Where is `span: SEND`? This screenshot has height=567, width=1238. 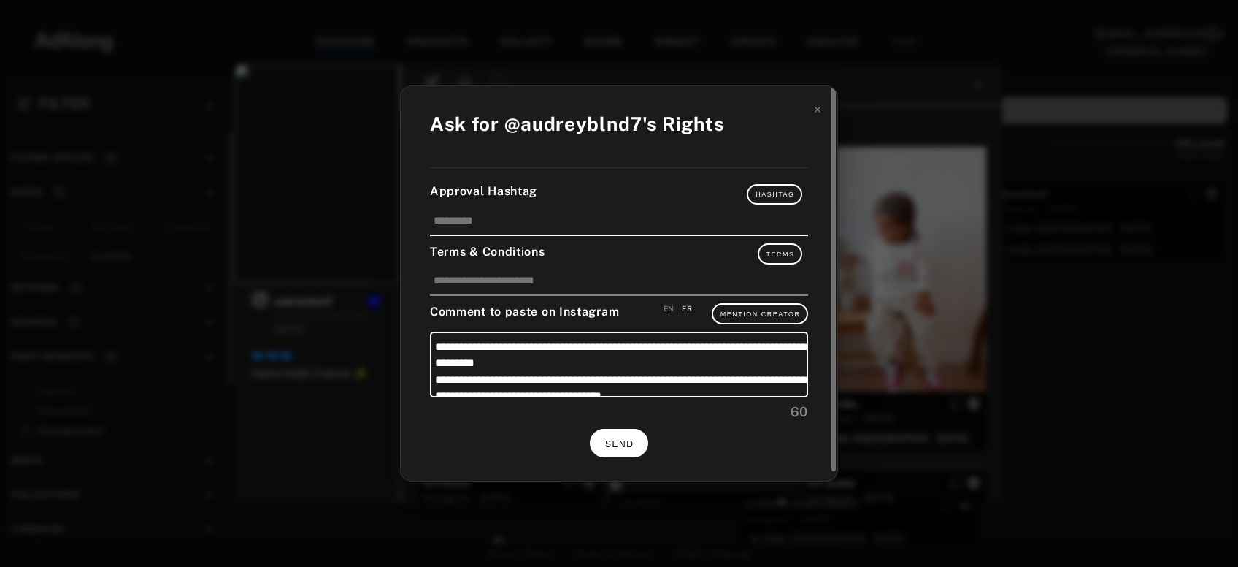
span: SEND is located at coordinates (619, 444).